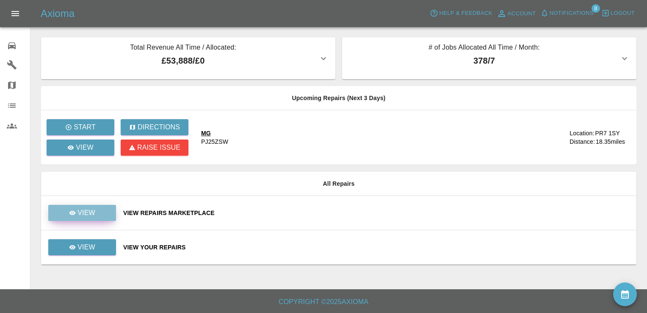 The image size is (647, 313). I want to click on a: View Repairs Marketplace, so click(377, 213).